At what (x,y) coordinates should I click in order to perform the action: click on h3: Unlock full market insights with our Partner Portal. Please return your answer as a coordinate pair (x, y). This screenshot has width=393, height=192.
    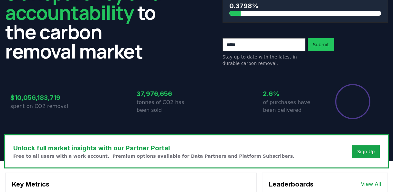
    Looking at the image, I should click on (154, 148).